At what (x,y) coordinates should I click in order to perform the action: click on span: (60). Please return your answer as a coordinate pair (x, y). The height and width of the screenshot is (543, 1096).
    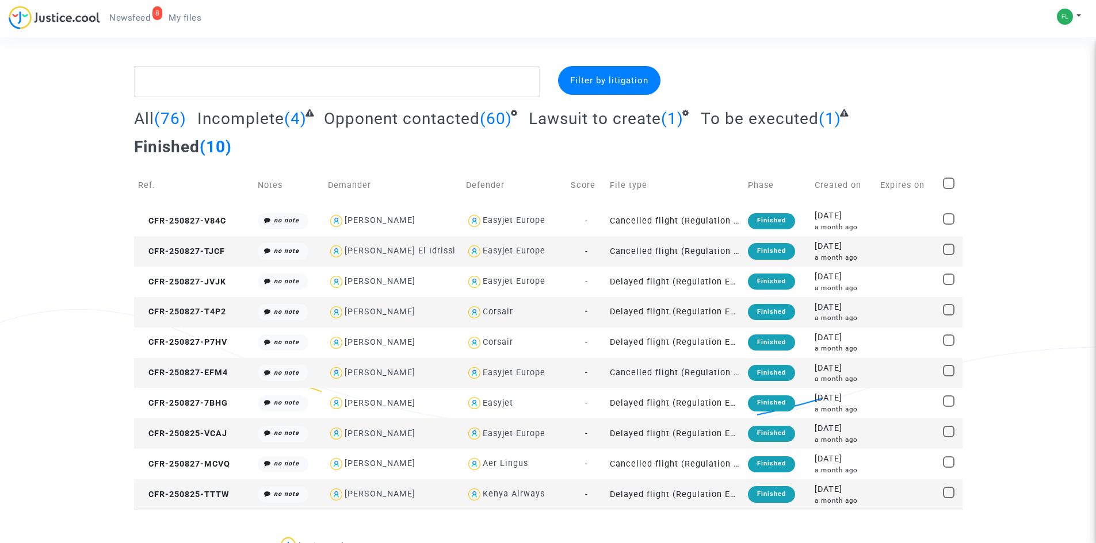
    Looking at the image, I should click on (496, 118).